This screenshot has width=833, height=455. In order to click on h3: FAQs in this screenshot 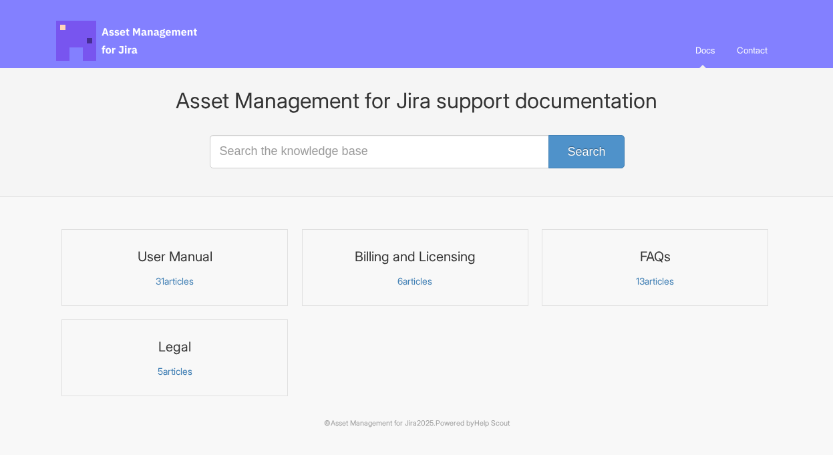, I will do `click(655, 257)`.